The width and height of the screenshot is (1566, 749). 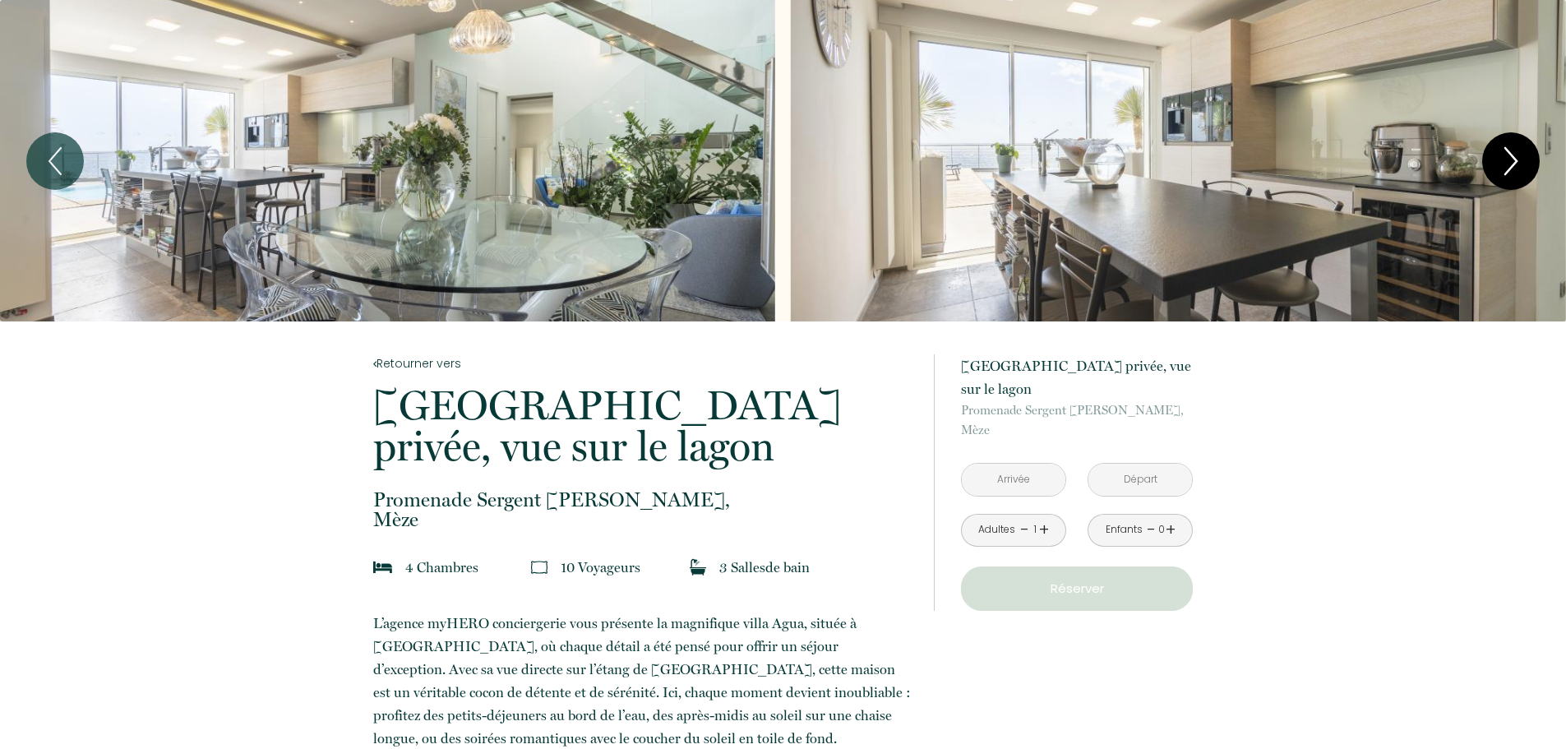 What do you see at coordinates (1013, 479) in the screenshot?
I see `input: Arrivée` at bounding box center [1013, 479].